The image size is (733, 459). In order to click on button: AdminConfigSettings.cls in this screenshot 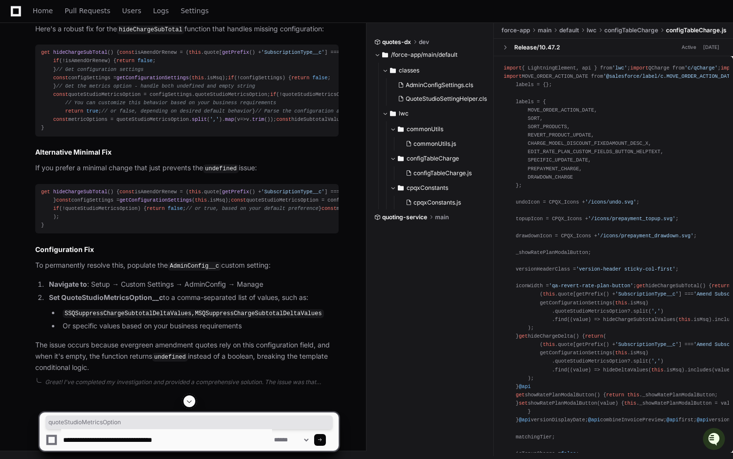, I will do `click(440, 85)`.